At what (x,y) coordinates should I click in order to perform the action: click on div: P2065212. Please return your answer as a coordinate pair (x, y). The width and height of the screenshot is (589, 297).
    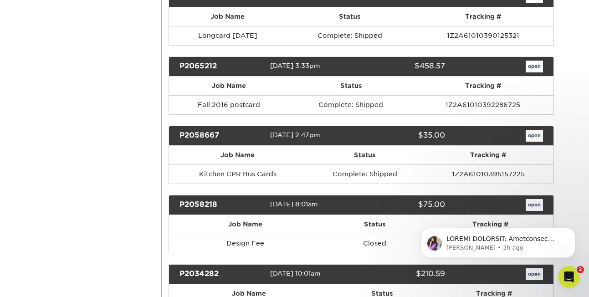
    Looking at the image, I should click on (221, 67).